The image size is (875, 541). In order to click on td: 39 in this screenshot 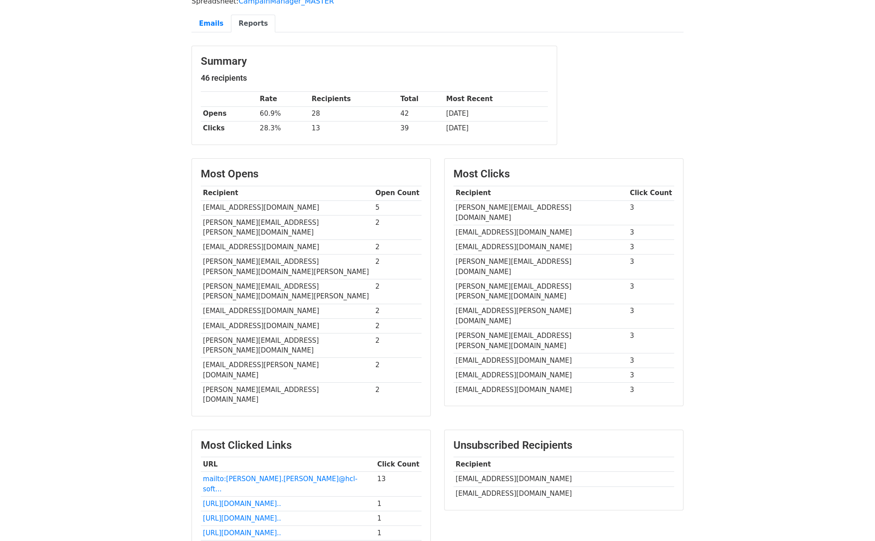, I will do `click(421, 128)`.